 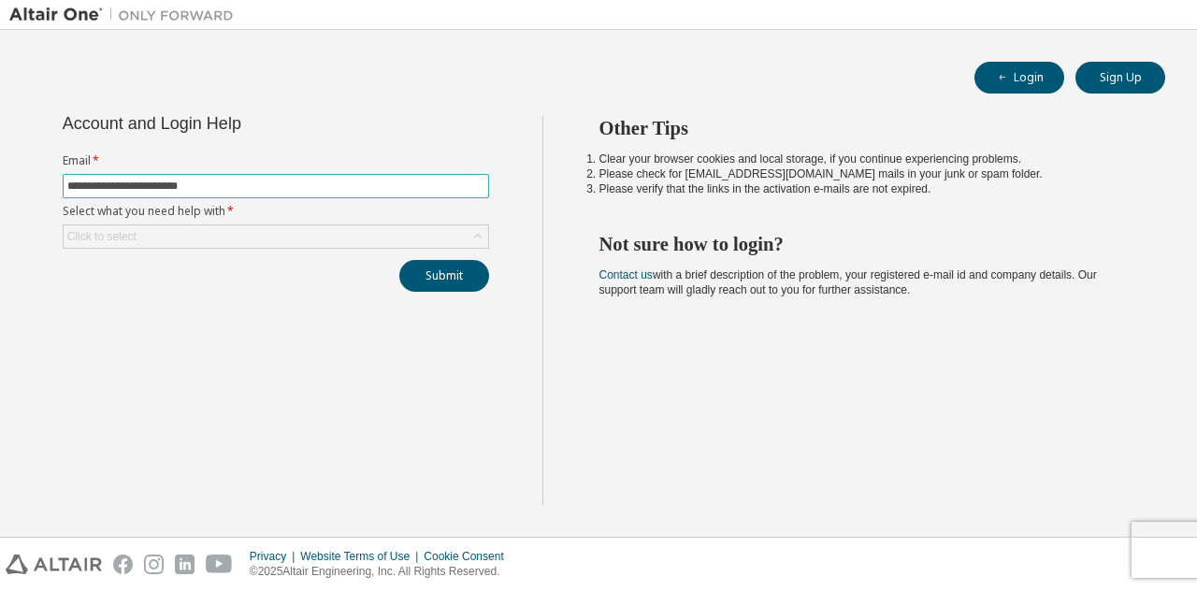 I want to click on a: Contact us, so click(x=625, y=275).